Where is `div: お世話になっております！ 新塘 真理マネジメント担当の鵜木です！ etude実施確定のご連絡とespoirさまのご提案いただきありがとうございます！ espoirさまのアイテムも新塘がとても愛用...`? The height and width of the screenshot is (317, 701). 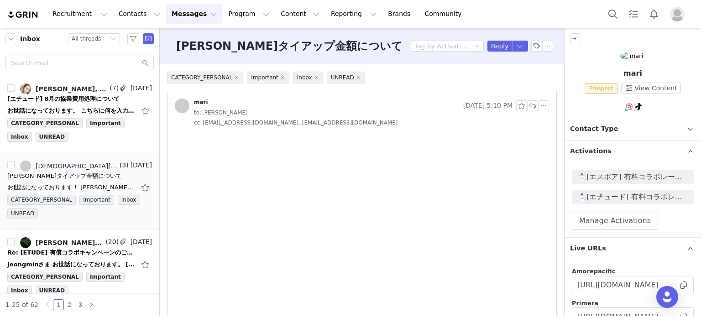 div: お世話になっております！ 新塘 真理マネジメント担当の鵜木です！ etude実施確定のご連絡とespoirさまのご提案いただきありがとうございます！ espoirさまのアイテムも新塘がとても愛用... is located at coordinates (71, 188).